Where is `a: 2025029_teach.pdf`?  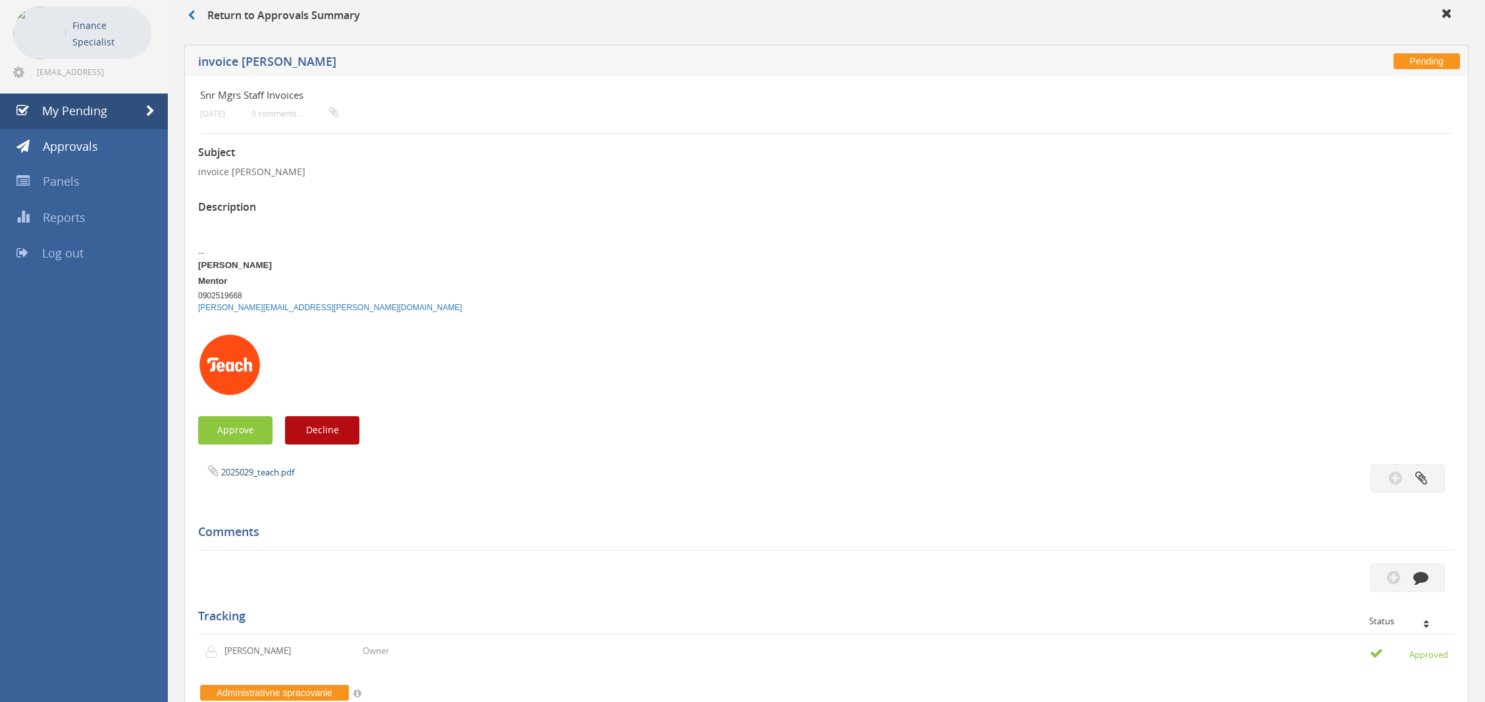 a: 2025029_teach.pdf is located at coordinates (257, 472).